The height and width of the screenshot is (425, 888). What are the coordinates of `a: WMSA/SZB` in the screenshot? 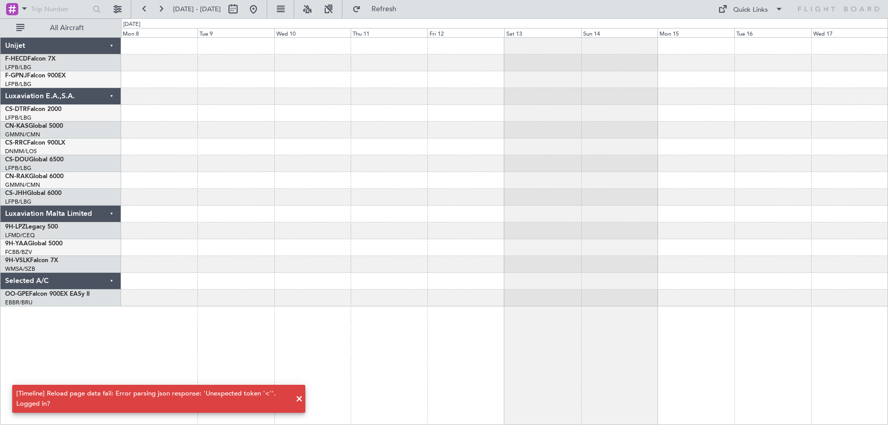 It's located at (20, 269).